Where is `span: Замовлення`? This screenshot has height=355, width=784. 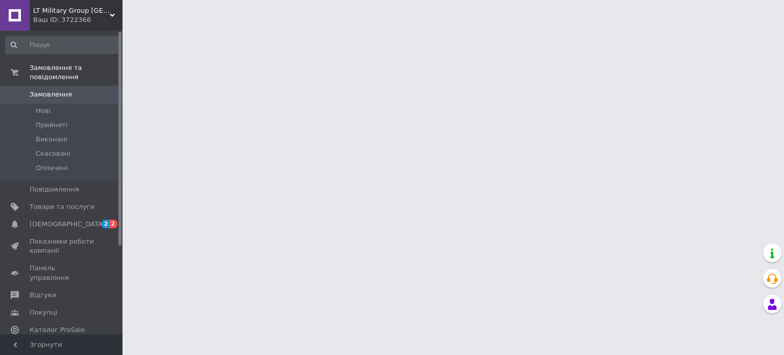
span: Замовлення is located at coordinates (51, 94).